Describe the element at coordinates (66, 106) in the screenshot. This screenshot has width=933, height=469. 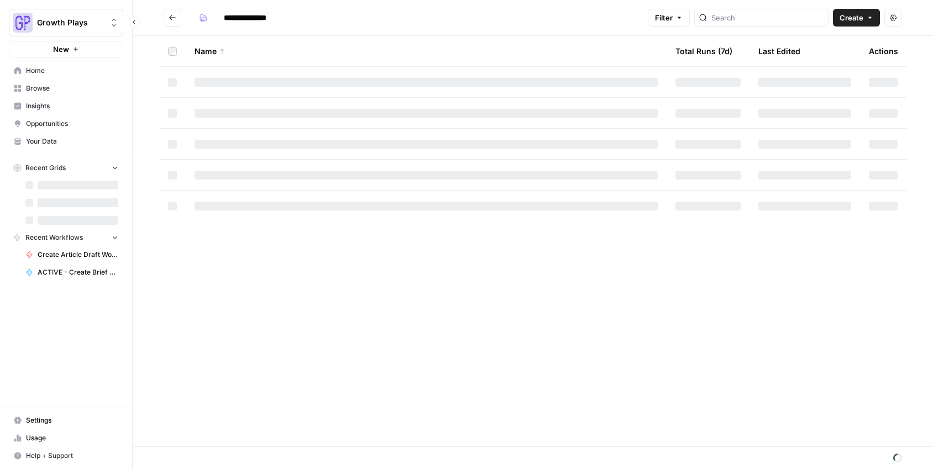
I see `a: Insights` at that location.